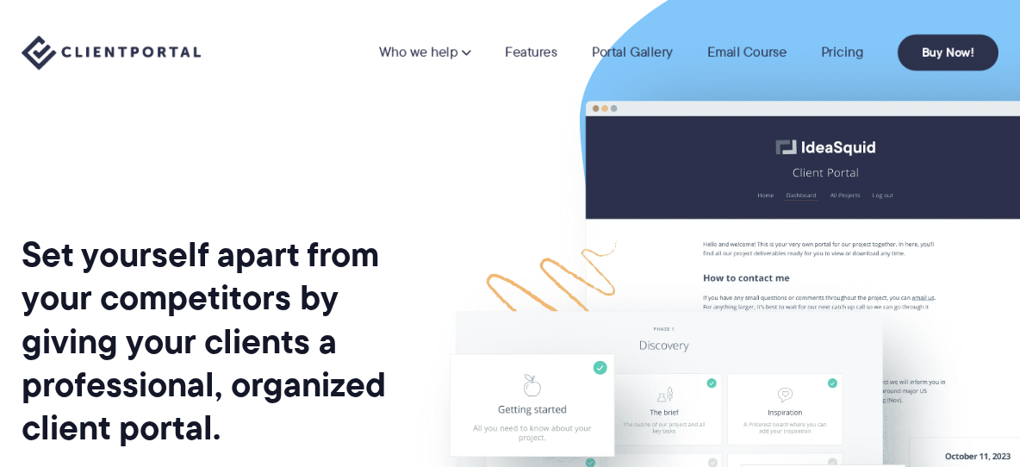 The height and width of the screenshot is (467, 1020). What do you see at coordinates (217, 340) in the screenshot?
I see `h1: Set yourself apart from your competitors by giving your clients a professional, organized client ...` at bounding box center [217, 340].